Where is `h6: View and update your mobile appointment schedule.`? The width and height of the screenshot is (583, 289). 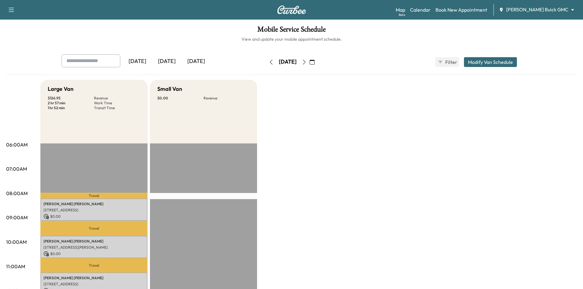
h6: View and update your mobile appointment schedule. is located at coordinates (291, 39).